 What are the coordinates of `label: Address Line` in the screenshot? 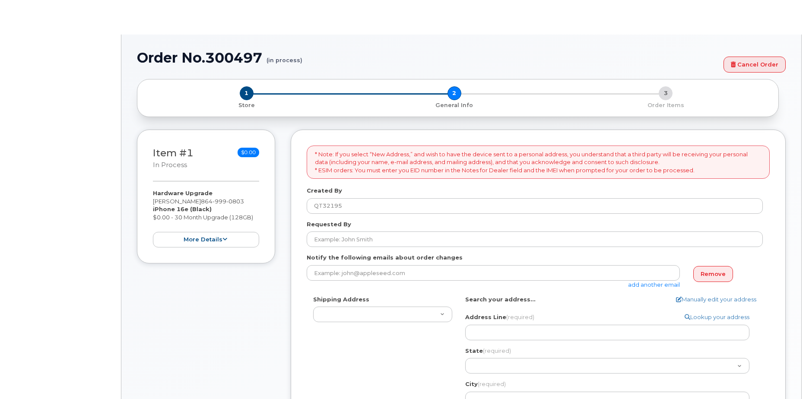 It's located at (500, 317).